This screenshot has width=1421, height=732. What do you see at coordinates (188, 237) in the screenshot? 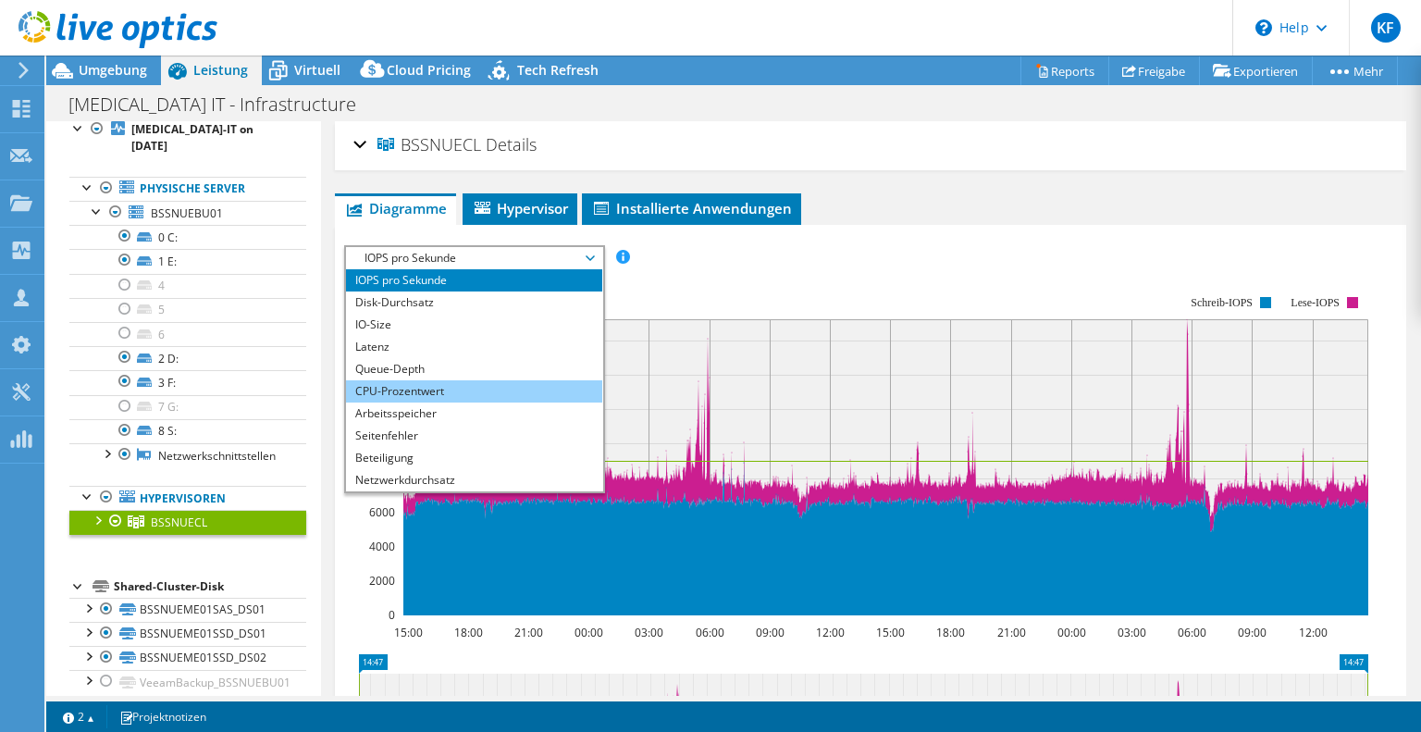
I see `a: 0 C:` at bounding box center [188, 237].